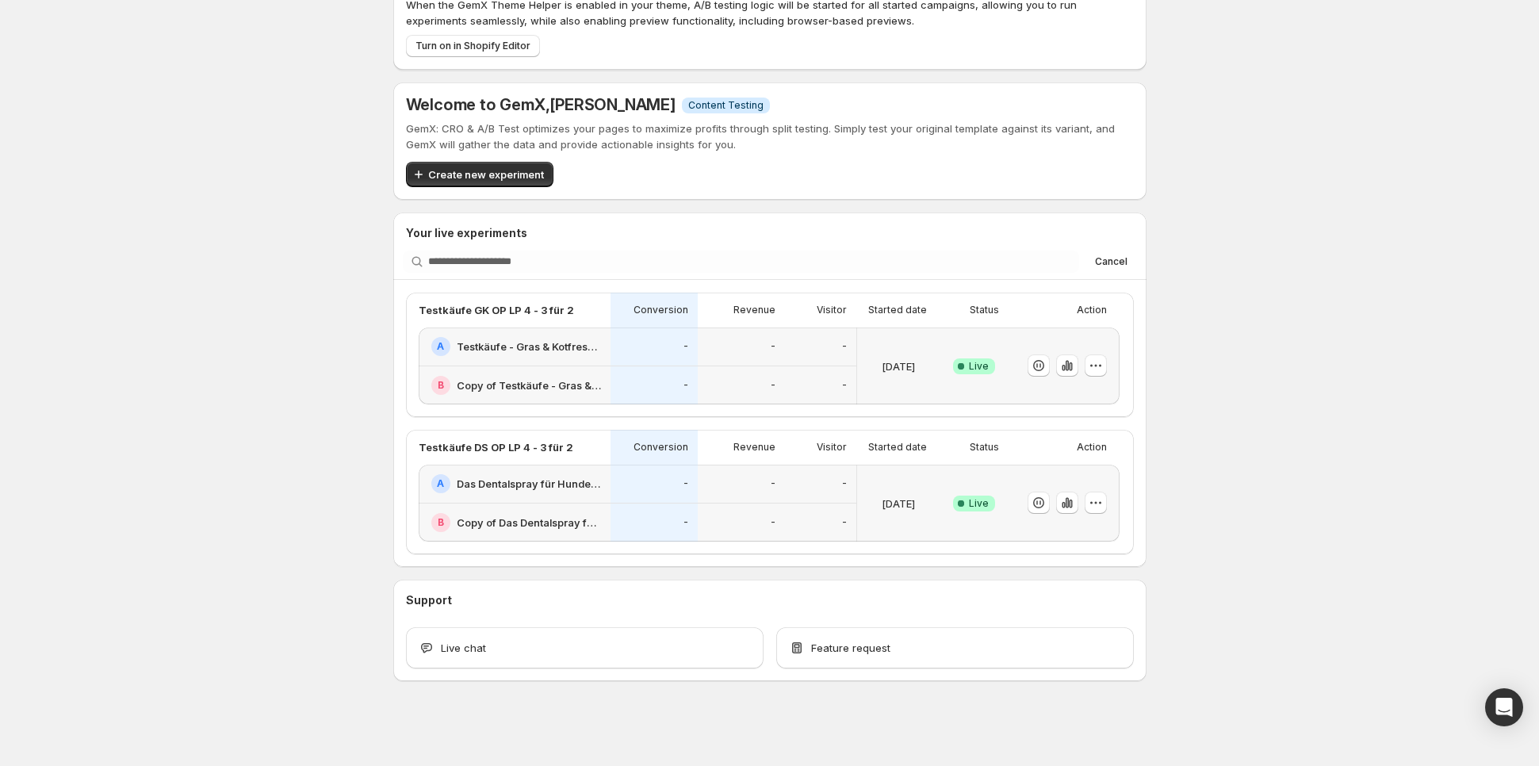 Image resolution: width=1539 pixels, height=766 pixels. I want to click on h5: Welcome to GemX, so click(541, 105).